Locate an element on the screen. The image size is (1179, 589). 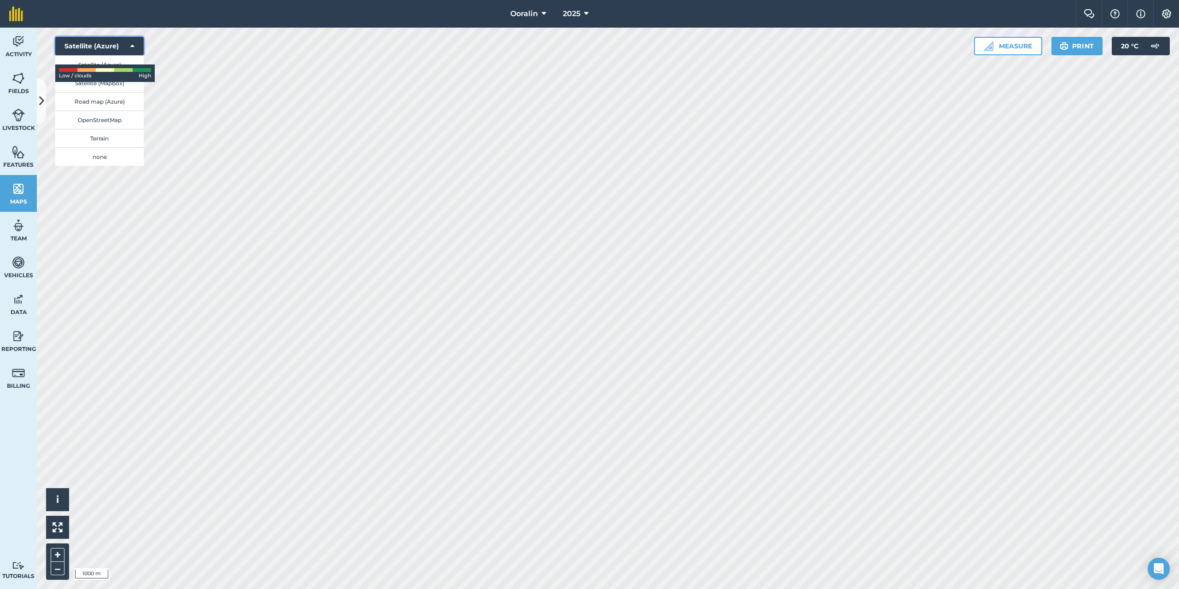
button: 20 °C is located at coordinates (1141, 46).